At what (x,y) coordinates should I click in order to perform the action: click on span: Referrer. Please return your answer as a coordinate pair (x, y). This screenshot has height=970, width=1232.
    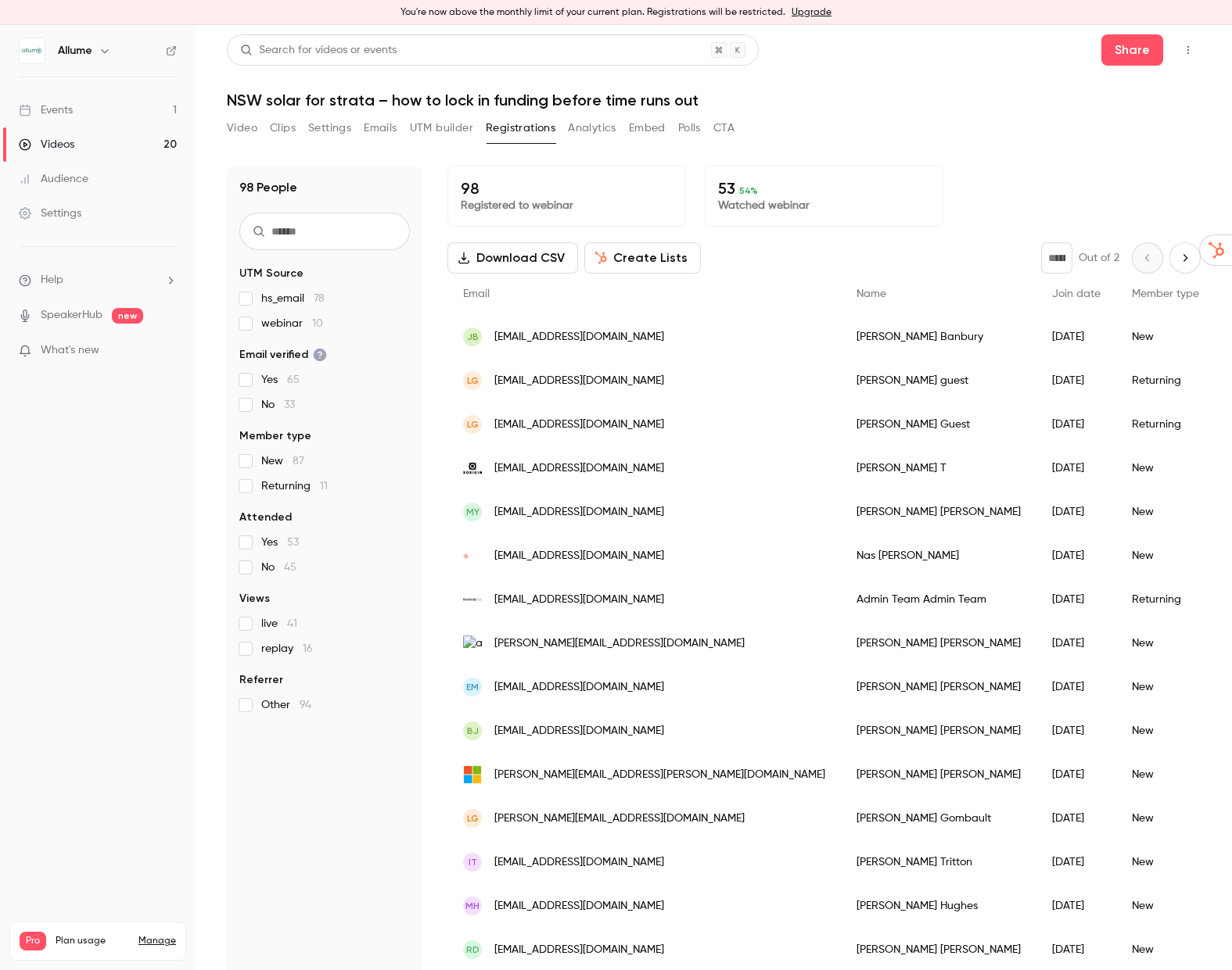
    Looking at the image, I should click on (262, 680).